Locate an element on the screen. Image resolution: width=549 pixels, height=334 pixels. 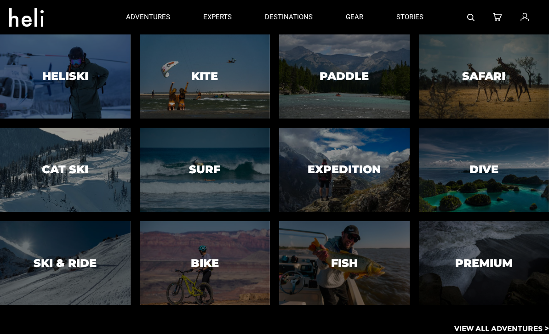
h3: Surf is located at coordinates (205, 170).